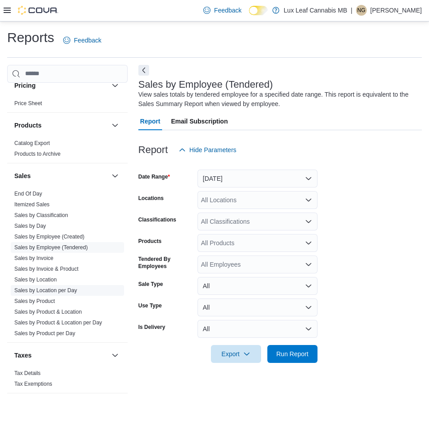 The width and height of the screenshot is (429, 426). I want to click on h1: Reports, so click(30, 38).